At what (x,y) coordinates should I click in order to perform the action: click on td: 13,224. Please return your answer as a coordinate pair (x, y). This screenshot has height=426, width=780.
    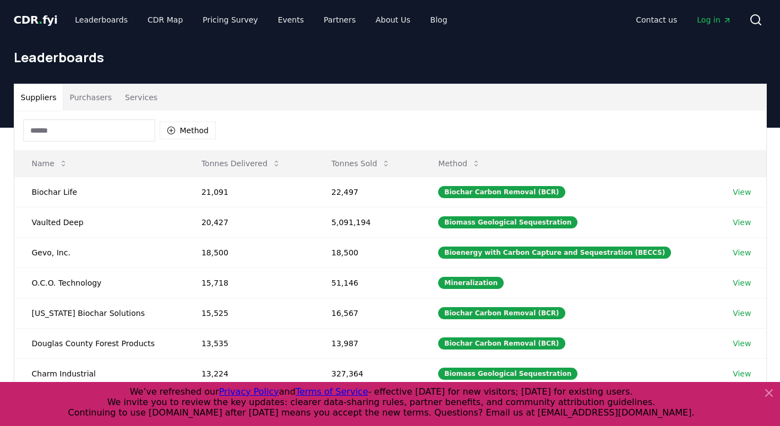
    Looking at the image, I should click on (249, 373).